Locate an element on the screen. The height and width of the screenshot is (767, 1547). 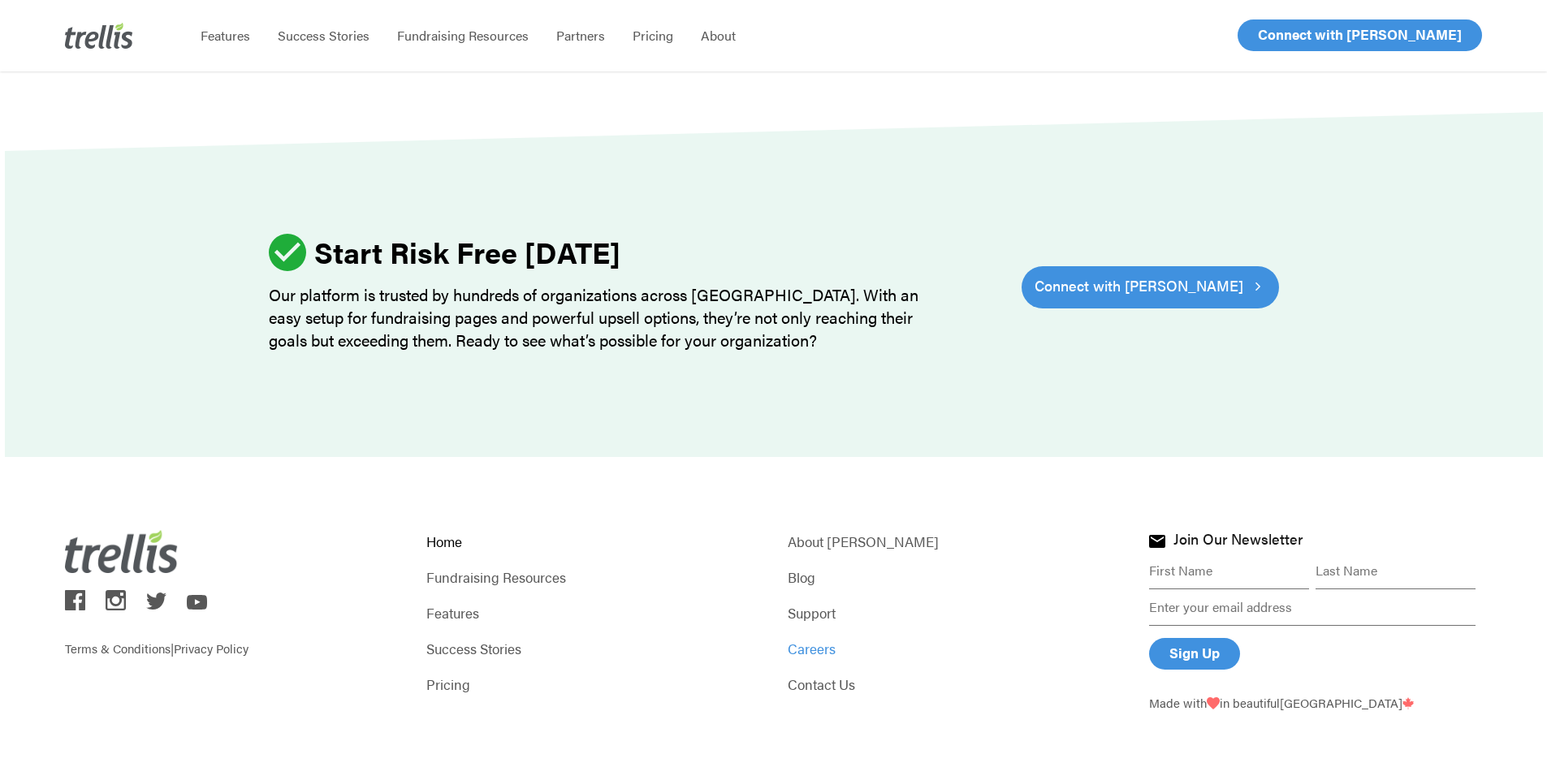
a: Careers is located at coordinates (954, 649).